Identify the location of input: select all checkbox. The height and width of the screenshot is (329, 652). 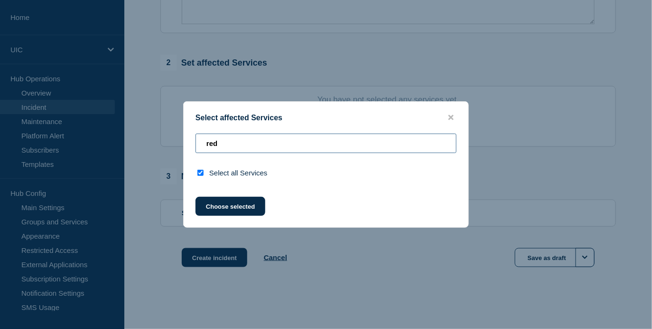
(200, 172).